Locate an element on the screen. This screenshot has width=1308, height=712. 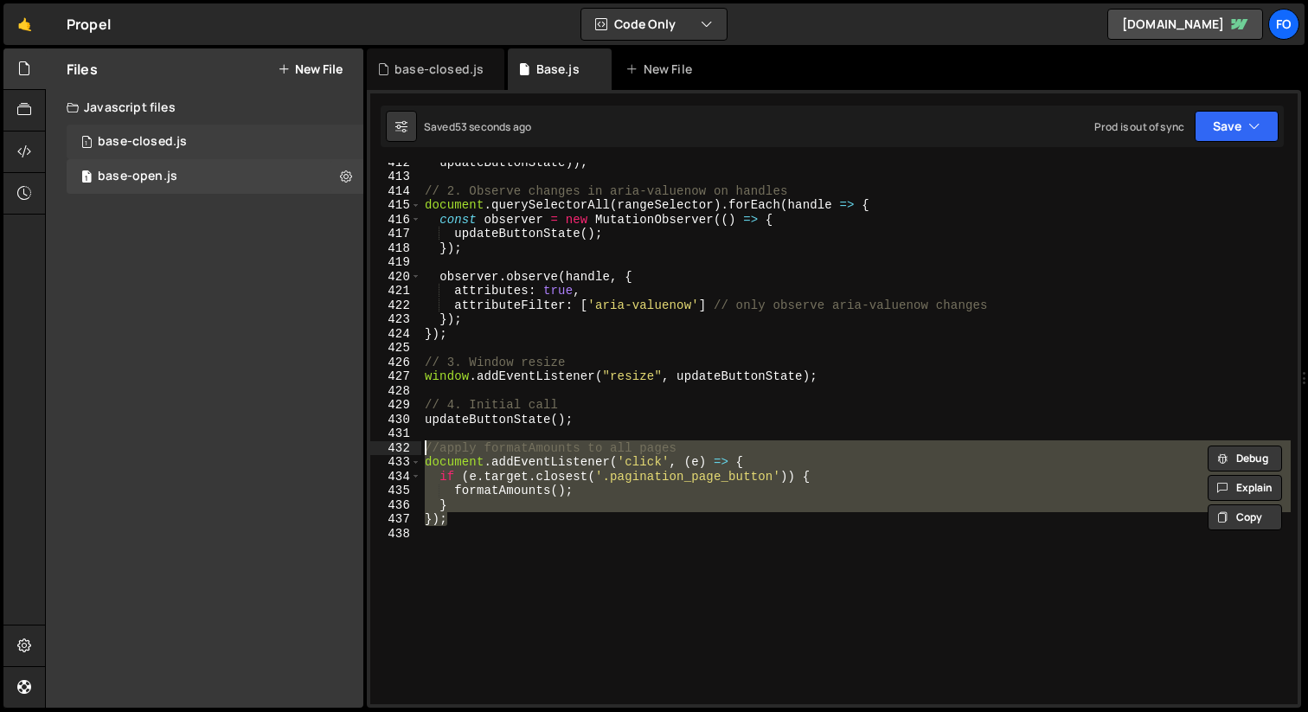
div: 424 is located at coordinates (395, 334).